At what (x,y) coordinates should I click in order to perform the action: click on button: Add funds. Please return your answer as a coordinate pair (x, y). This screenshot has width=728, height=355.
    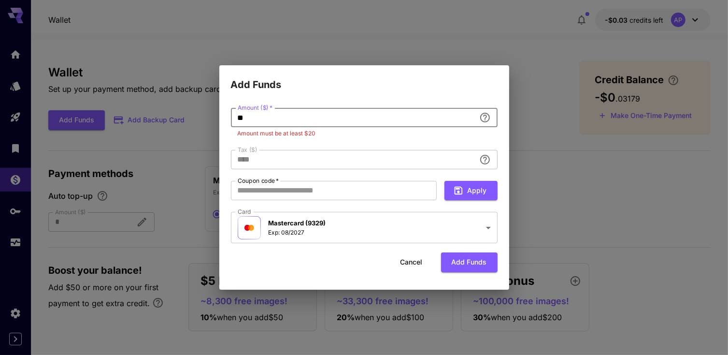
    Looking at the image, I should click on (469, 262).